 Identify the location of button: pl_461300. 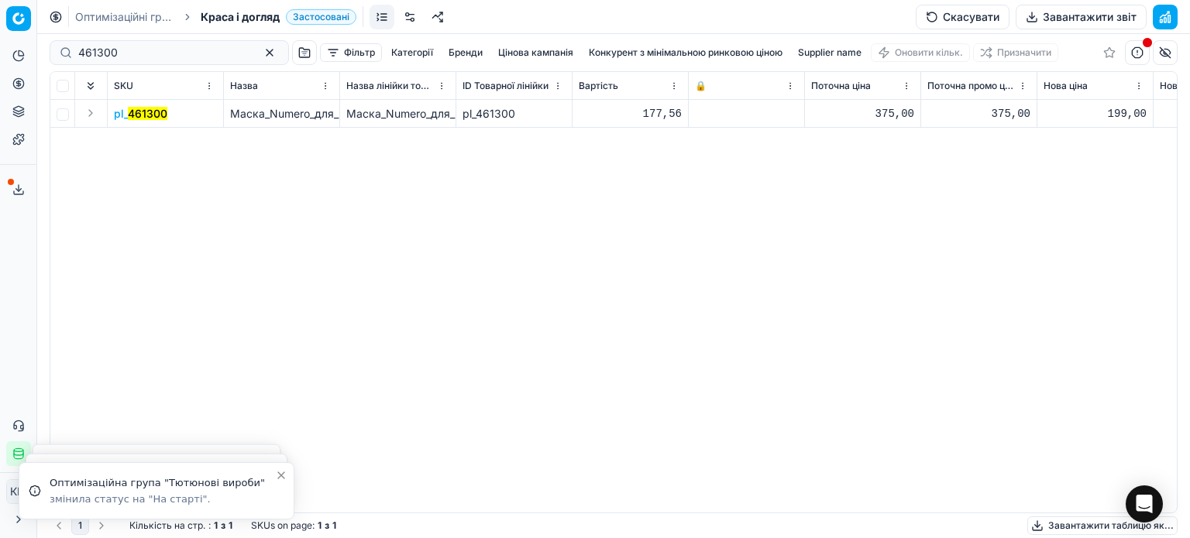
(140, 114).